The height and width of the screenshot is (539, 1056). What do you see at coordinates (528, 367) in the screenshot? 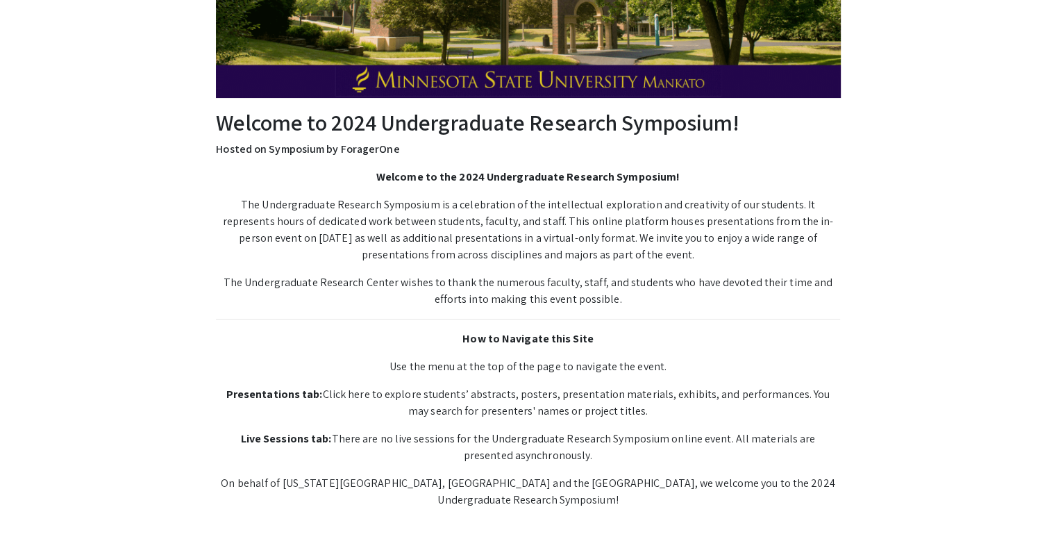
I see `p: Use the menu at the top of the page to navigate the event.` at bounding box center [528, 367].